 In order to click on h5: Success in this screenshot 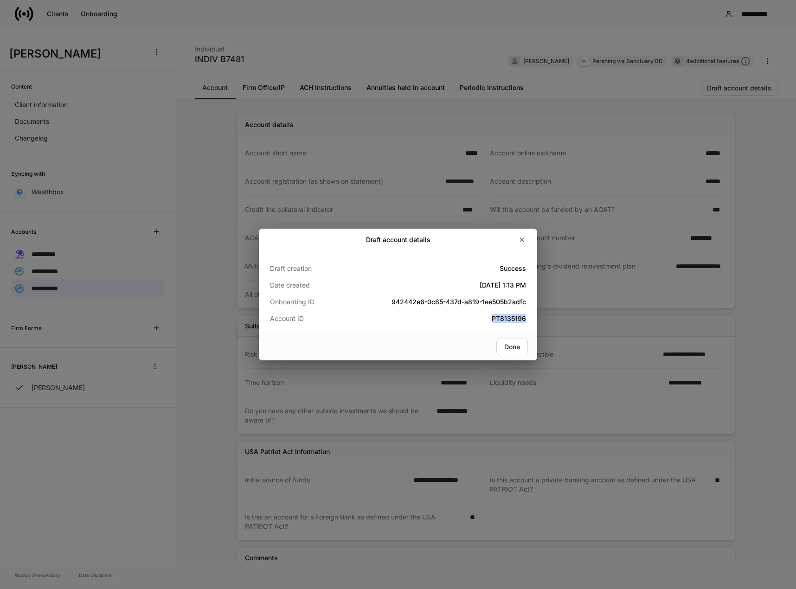, I will do `click(440, 268)`.